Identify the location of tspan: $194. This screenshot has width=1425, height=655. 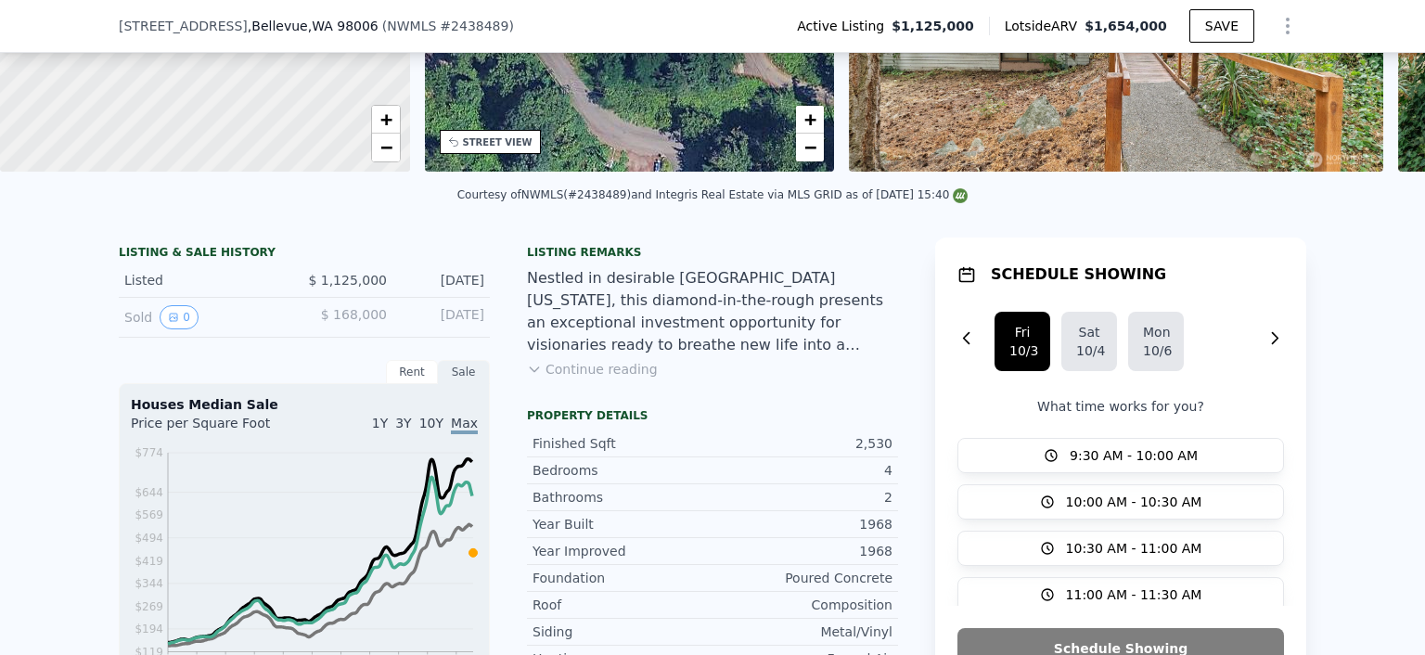
(148, 629).